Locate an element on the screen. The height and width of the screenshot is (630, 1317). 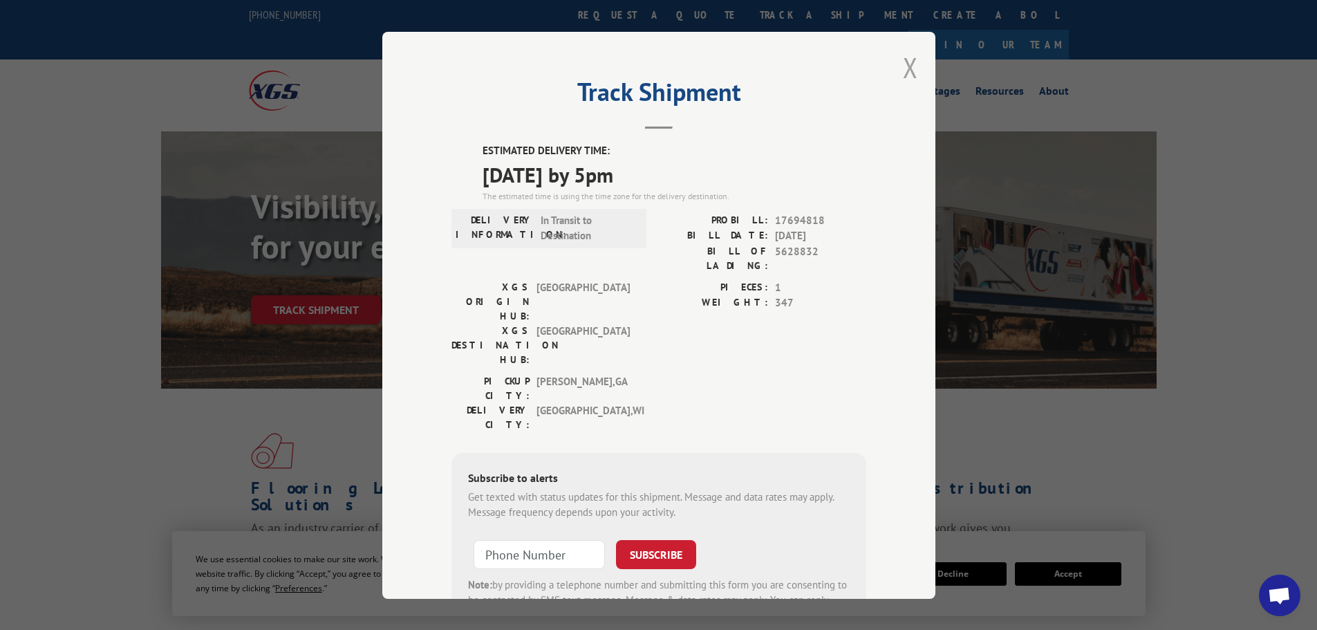
button: SUBSCRIBE is located at coordinates (656, 554).